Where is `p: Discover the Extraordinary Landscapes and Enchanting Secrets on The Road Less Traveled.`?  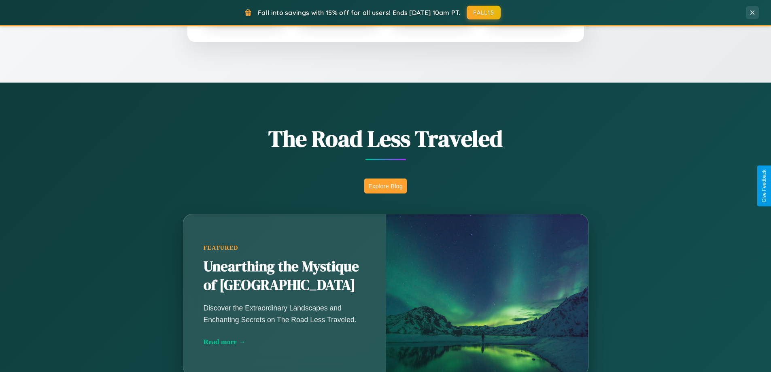
p: Discover the Extraordinary Landscapes and Enchanting Secrets on The Road Less Traveled. is located at coordinates (284, 314).